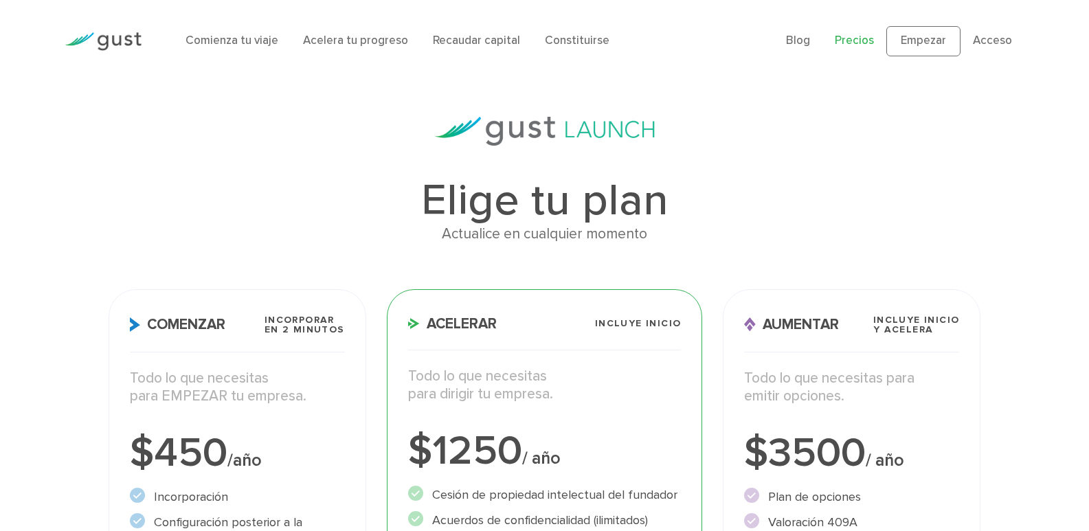 Image resolution: width=1089 pixels, height=531 pixels. Describe the element at coordinates (135, 324) in the screenshot. I see `img: Icono de inicio X2` at that location.